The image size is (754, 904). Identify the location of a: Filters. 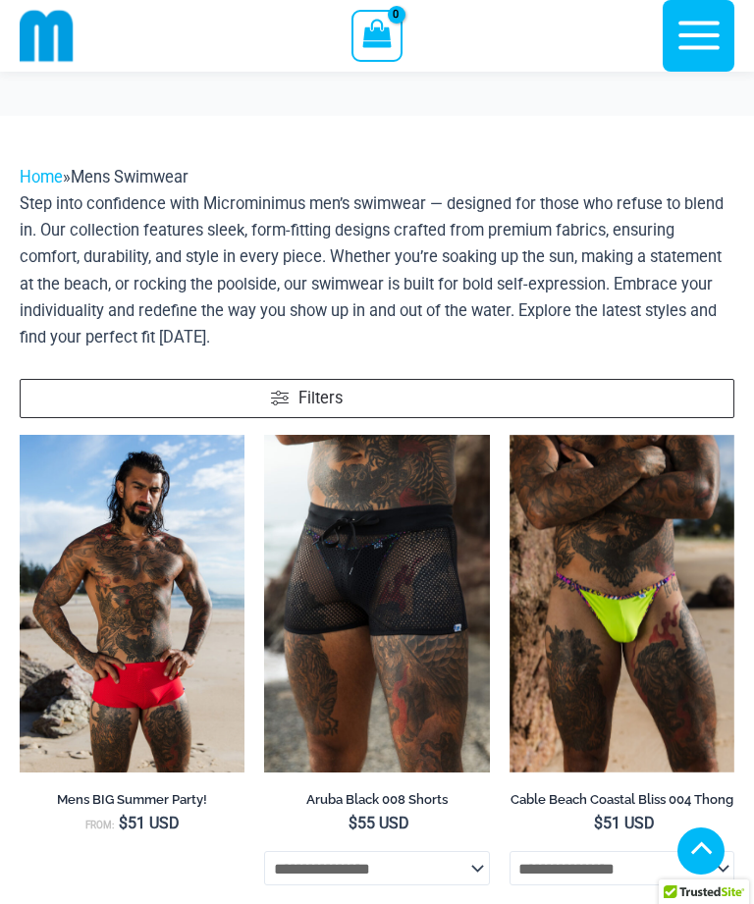
(377, 398).